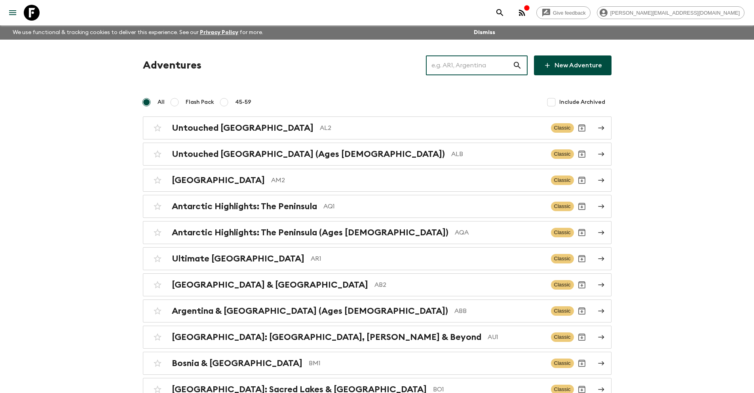 Image resolution: width=754 pixels, height=393 pixels. I want to click on p: AM2, so click(408, 180).